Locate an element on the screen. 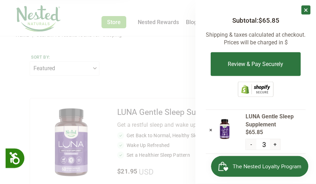 The image size is (316, 184). button: Review & Pay Securely is located at coordinates (255, 64).